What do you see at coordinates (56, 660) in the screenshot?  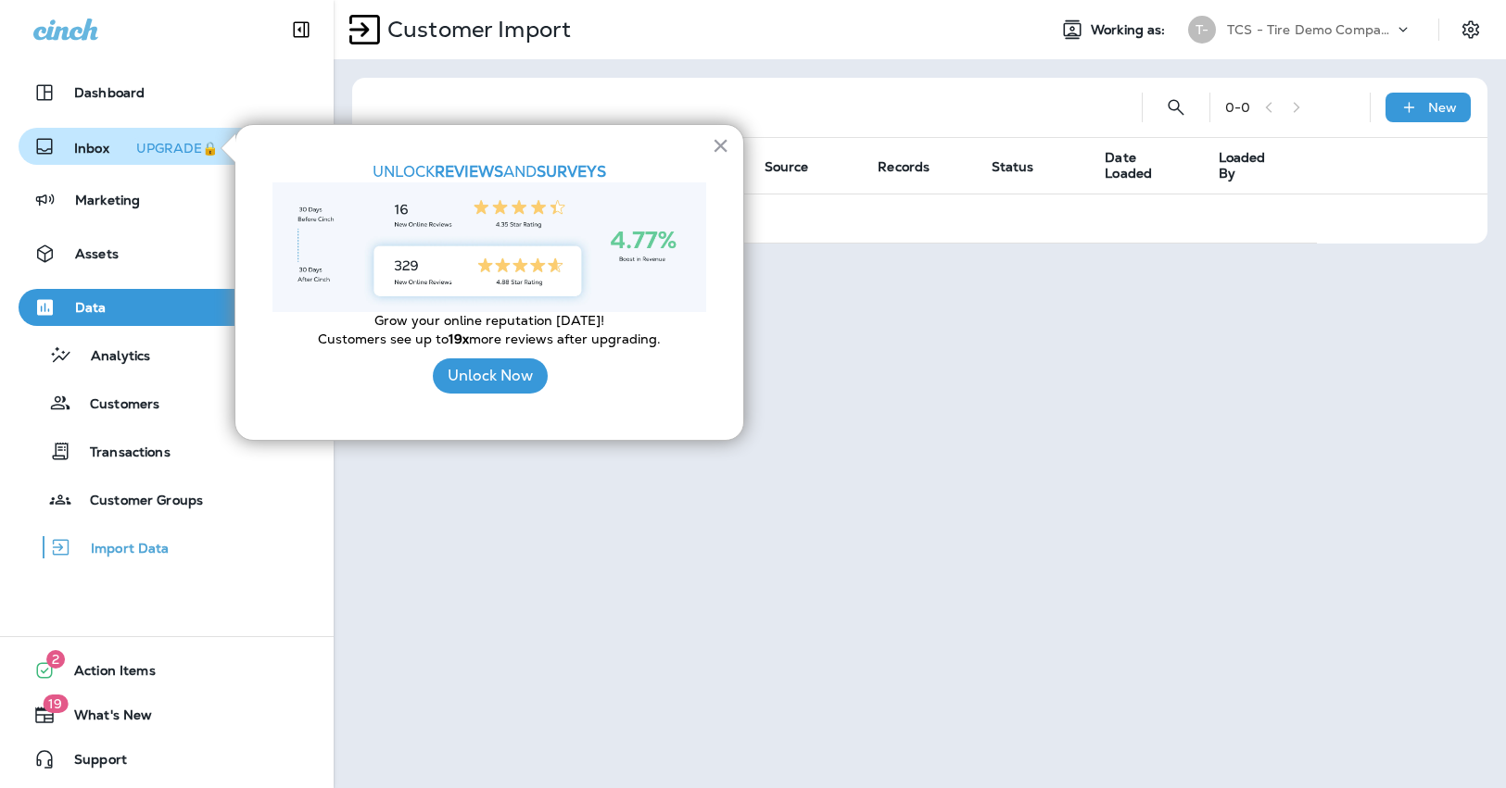 I see `span: 2` at bounding box center [56, 660].